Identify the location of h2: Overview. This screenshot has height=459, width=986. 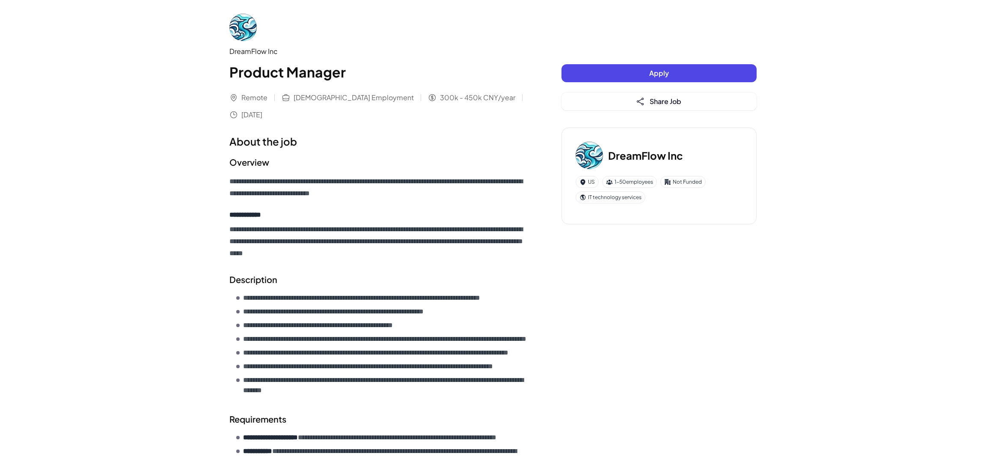
(378, 162).